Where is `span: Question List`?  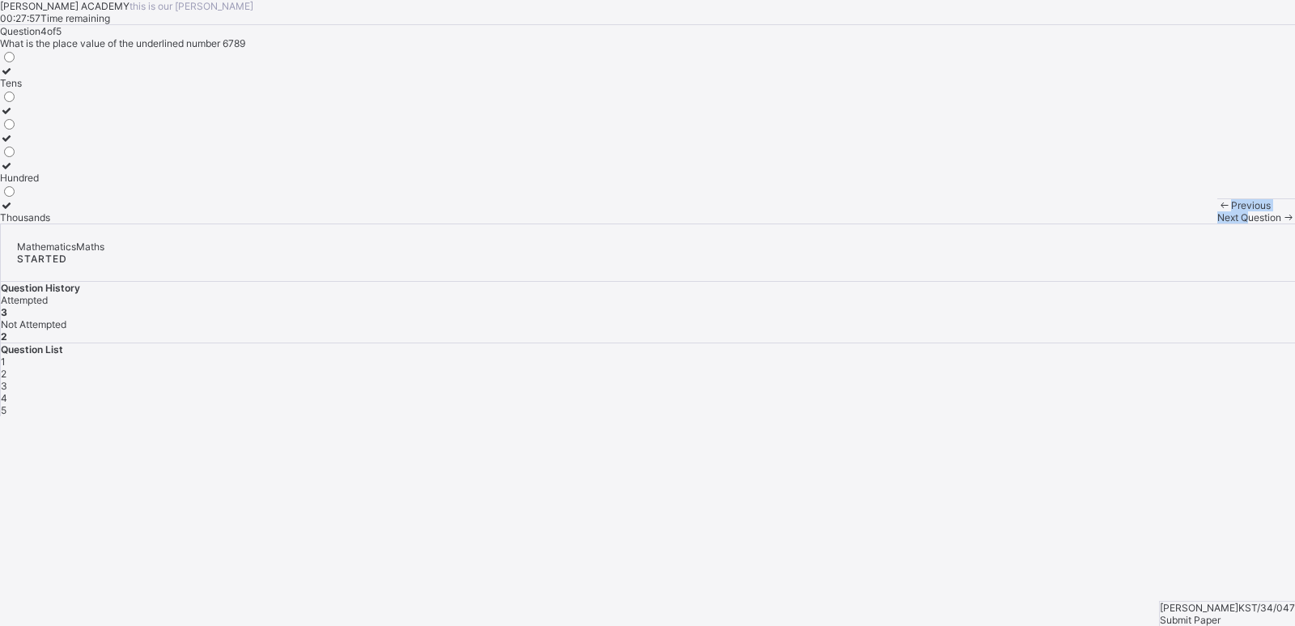
span: Question List is located at coordinates (32, 349).